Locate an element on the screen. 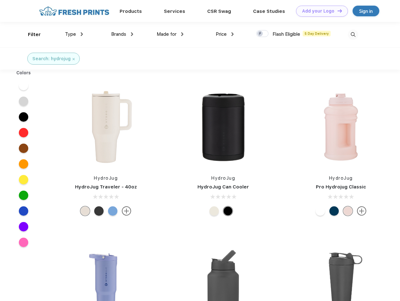 This screenshot has width=400, height=301. span: Flash Eligible is located at coordinates (286, 34).